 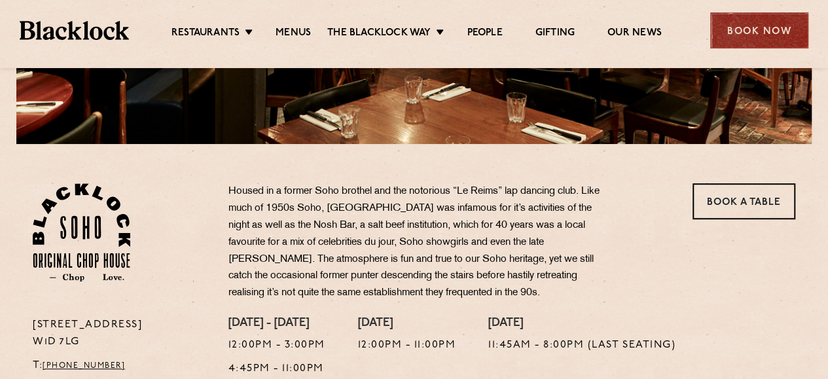 What do you see at coordinates (407, 346) in the screenshot?
I see `p: 12:00pm - 11:00pm` at bounding box center [407, 346].